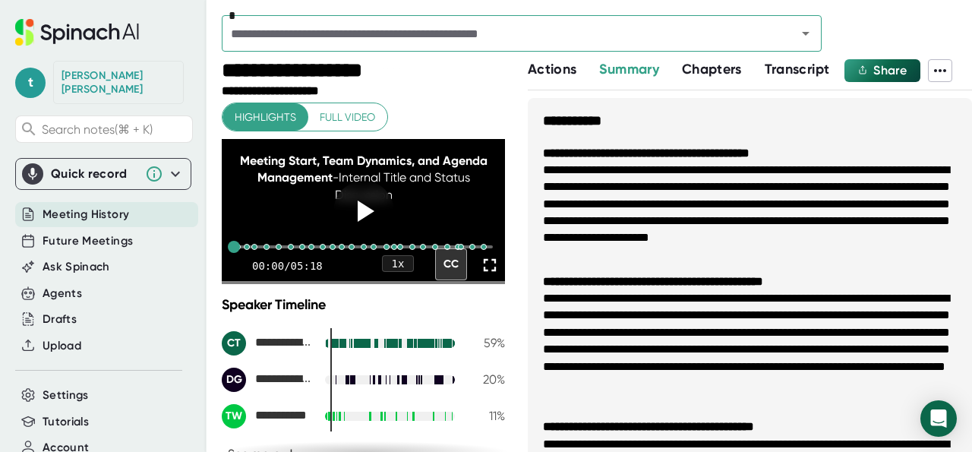  I want to click on div: 11 %, so click(486, 415).